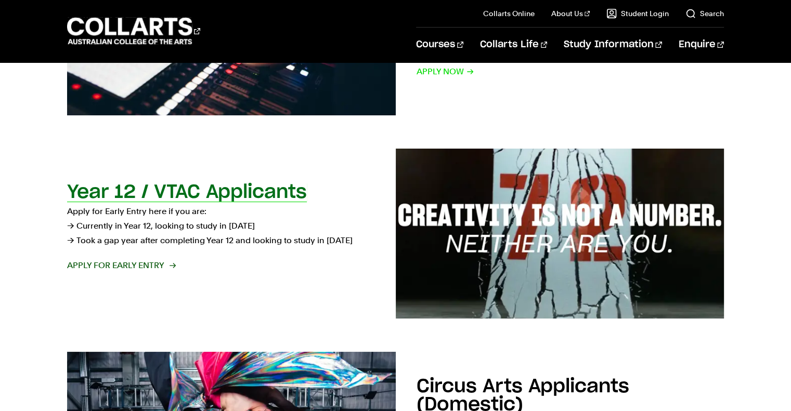  I want to click on a: Search, so click(705, 14).